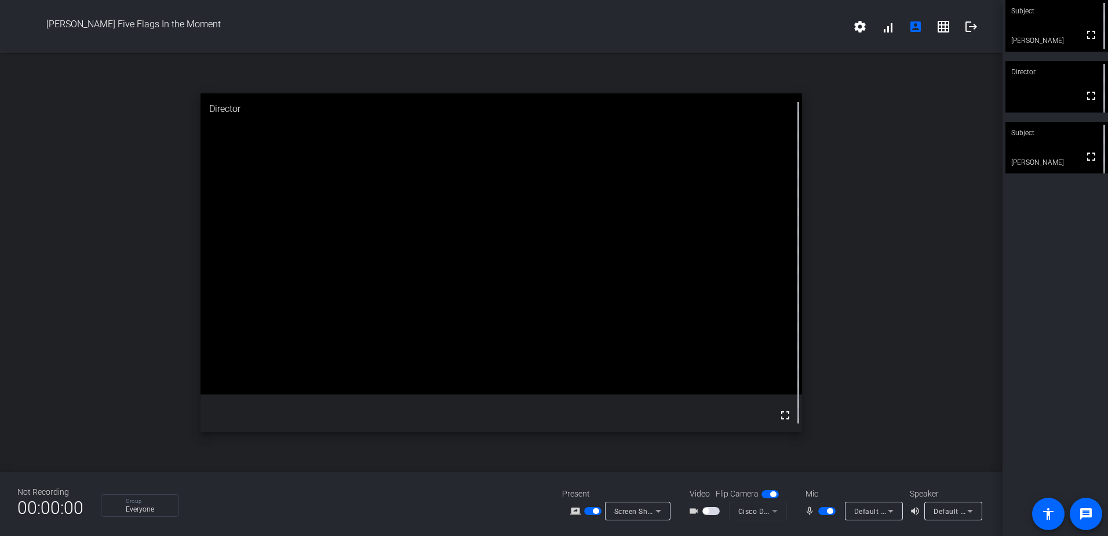 The width and height of the screenshot is (1108, 536). I want to click on p: Group, so click(149, 501).